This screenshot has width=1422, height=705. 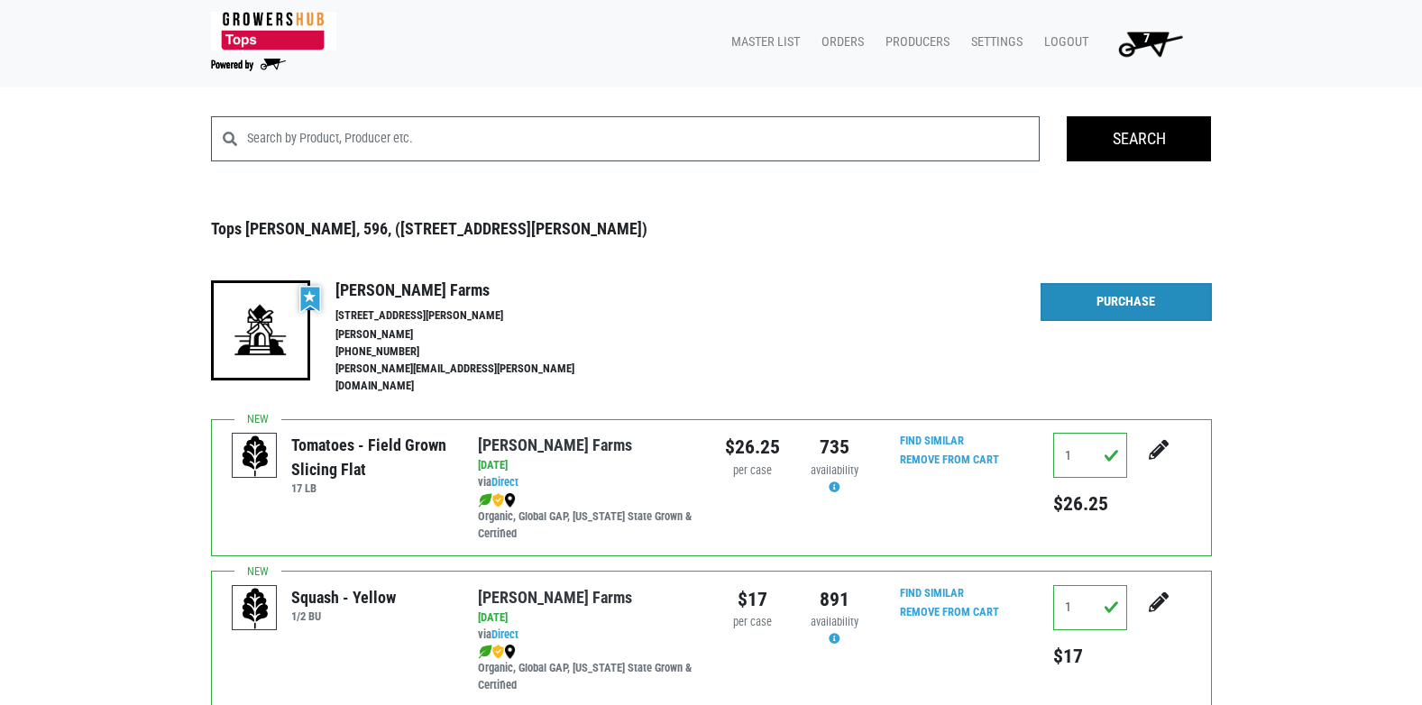 I want to click on div: Squash - Yellow, so click(x=343, y=597).